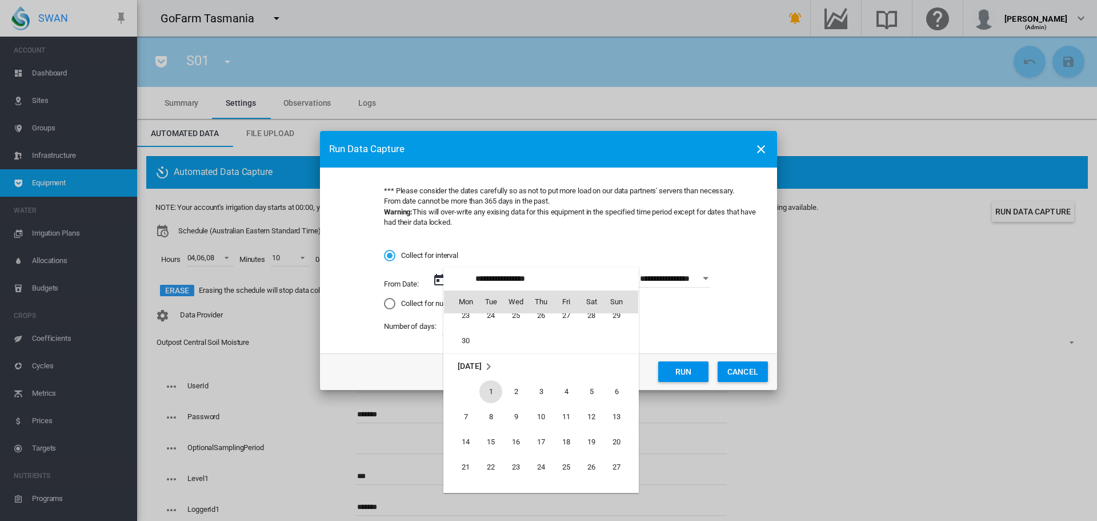  I want to click on td: Friday June 27 2025, so click(566, 315).